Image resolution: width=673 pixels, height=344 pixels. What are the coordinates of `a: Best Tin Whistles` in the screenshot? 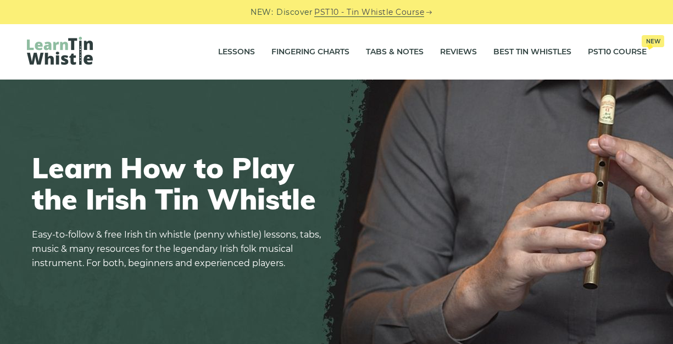 It's located at (532, 52).